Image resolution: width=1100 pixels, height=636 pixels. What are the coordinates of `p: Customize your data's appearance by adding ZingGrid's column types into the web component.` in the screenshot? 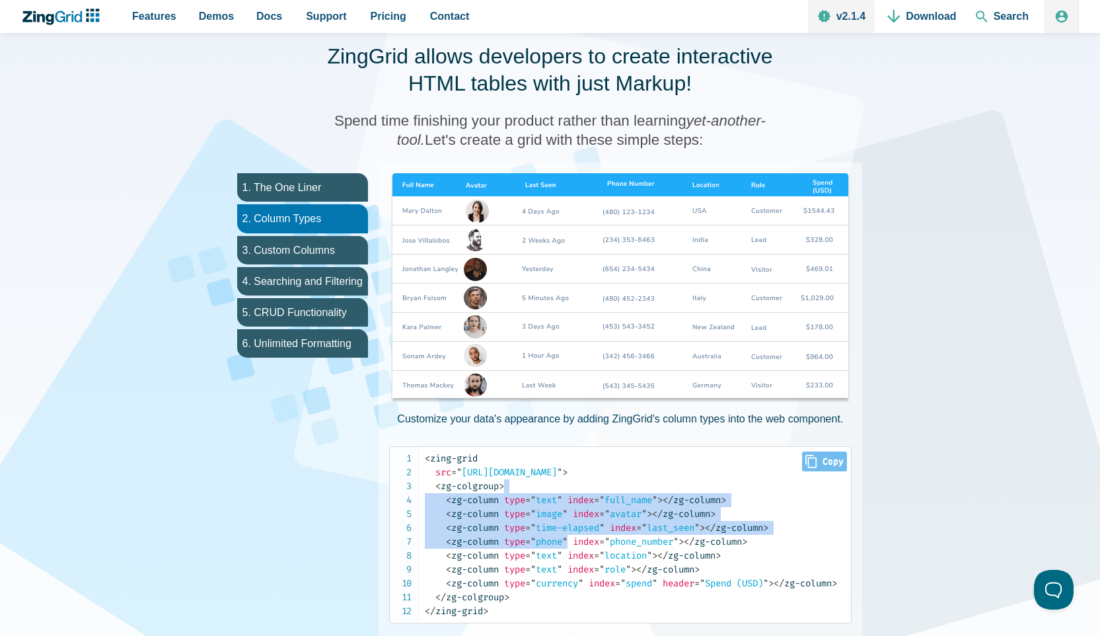 It's located at (620, 418).